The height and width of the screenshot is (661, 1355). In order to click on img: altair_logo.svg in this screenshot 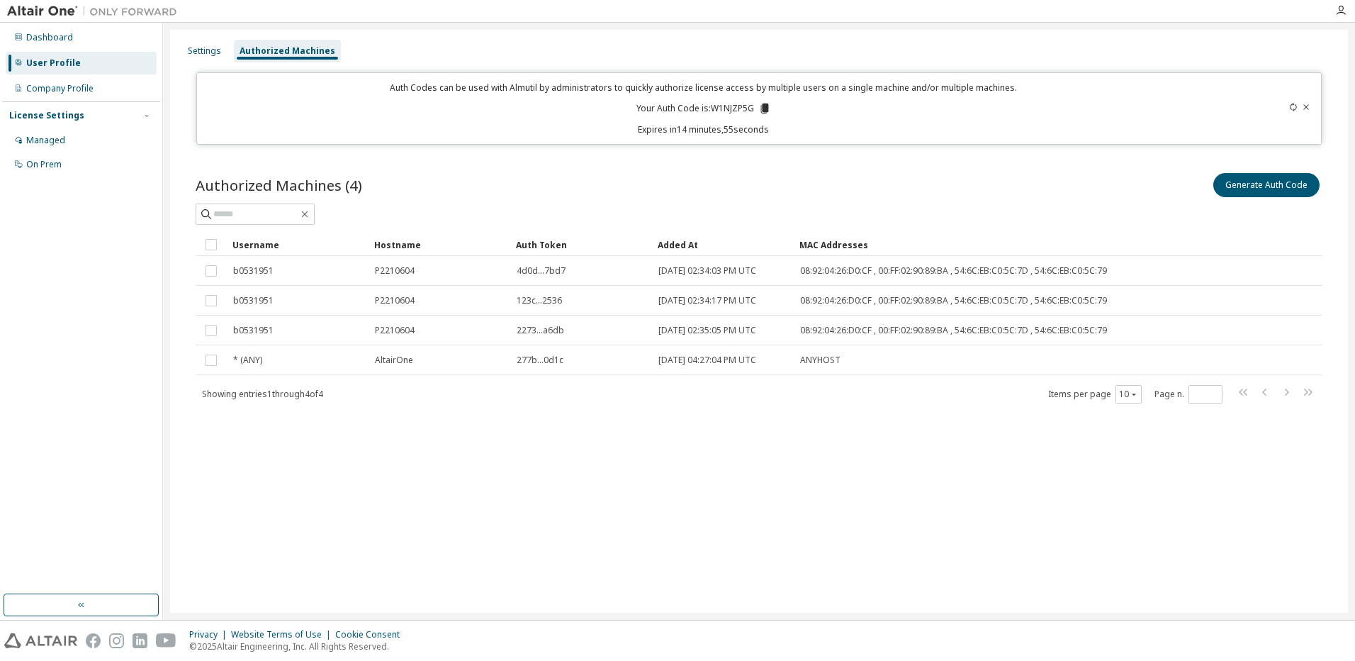, I will do `click(40, 640)`.